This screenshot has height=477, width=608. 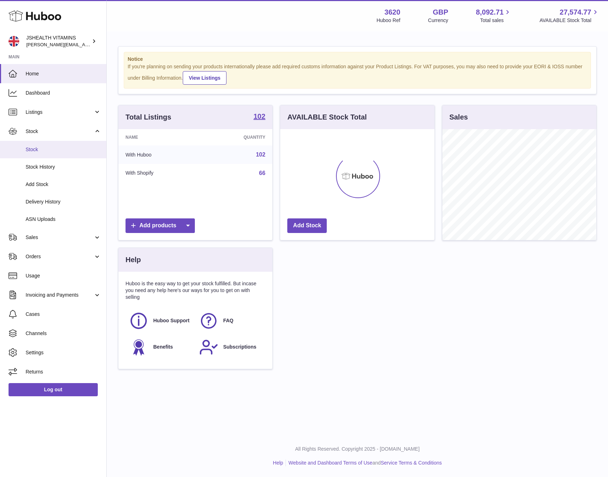 What do you see at coordinates (63, 184) in the screenshot?
I see `span: Add Stock` at bounding box center [63, 184].